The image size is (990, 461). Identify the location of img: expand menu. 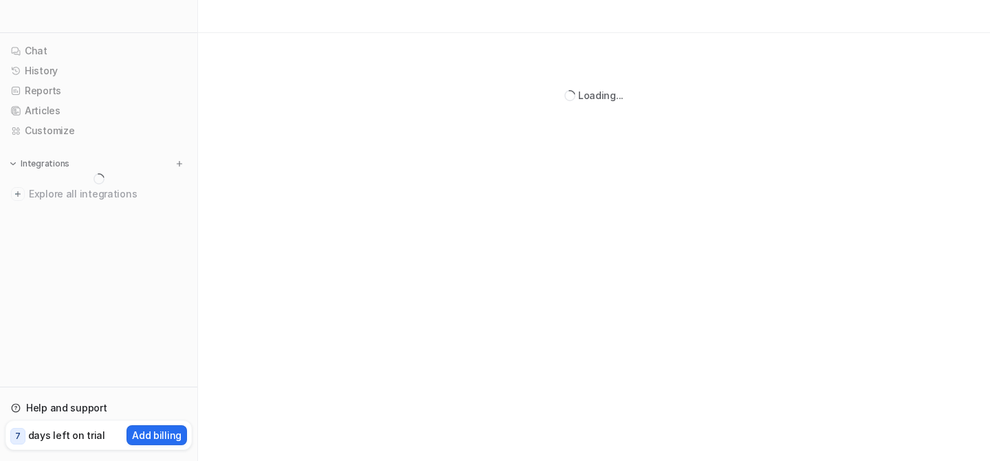
(13, 164).